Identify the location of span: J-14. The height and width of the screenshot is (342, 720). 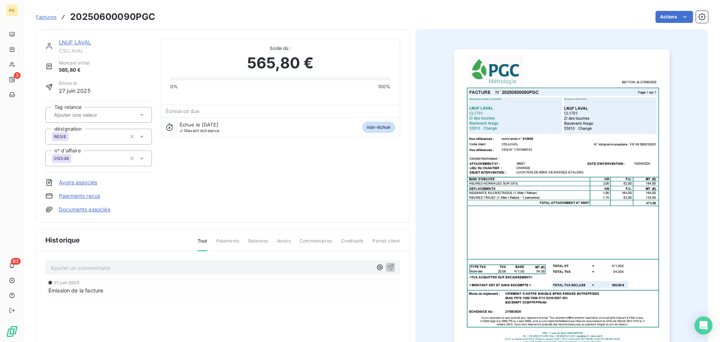
(184, 131).